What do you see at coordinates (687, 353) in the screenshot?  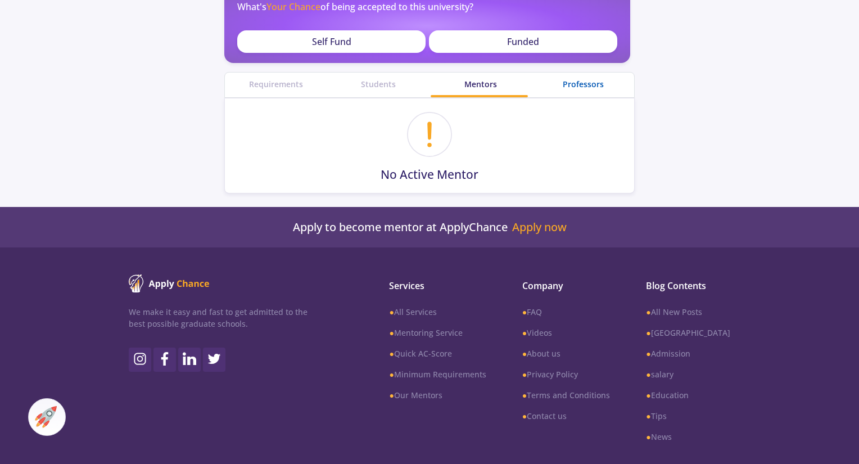 I see `a: ●Admission` at bounding box center [687, 353].